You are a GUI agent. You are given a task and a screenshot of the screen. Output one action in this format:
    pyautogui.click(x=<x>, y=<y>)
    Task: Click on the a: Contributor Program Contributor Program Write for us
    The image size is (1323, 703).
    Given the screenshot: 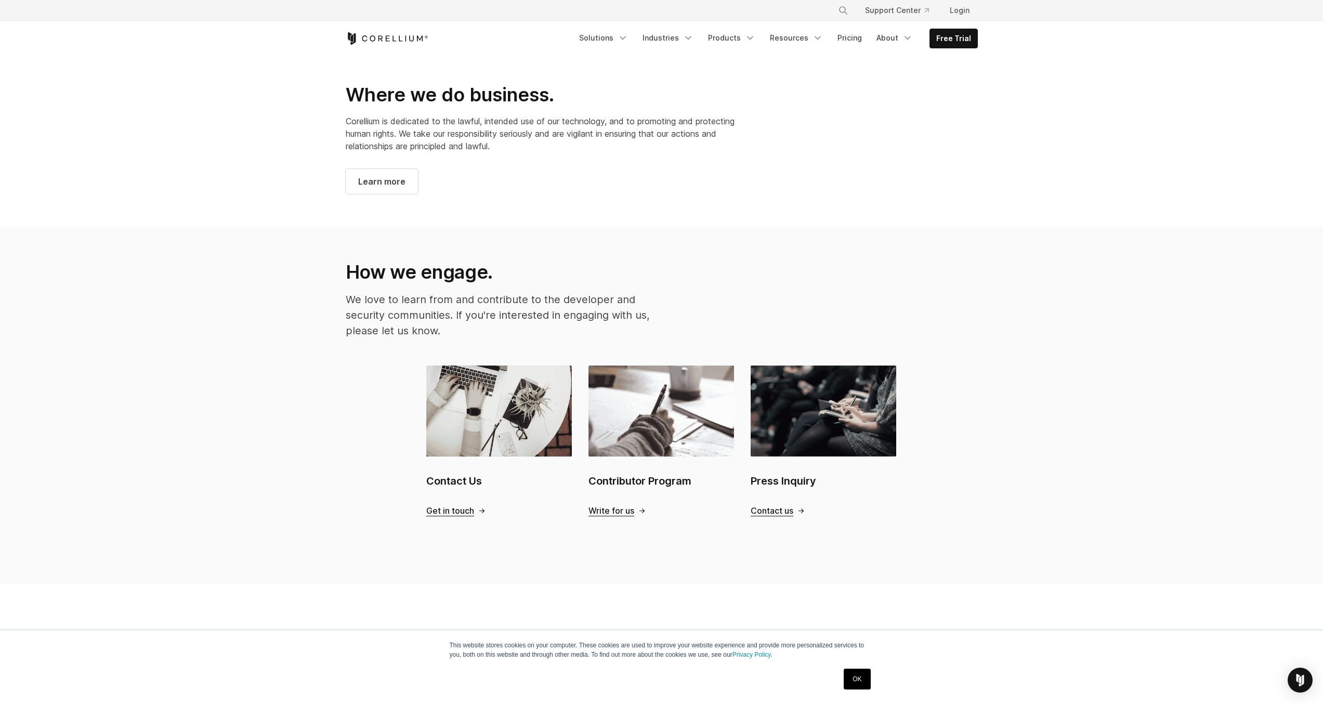 What is the action you would take?
    pyautogui.click(x=661, y=440)
    